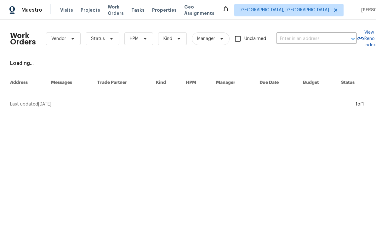  What do you see at coordinates (32, 10) in the screenshot?
I see `span: Maestro` at bounding box center [32, 10].